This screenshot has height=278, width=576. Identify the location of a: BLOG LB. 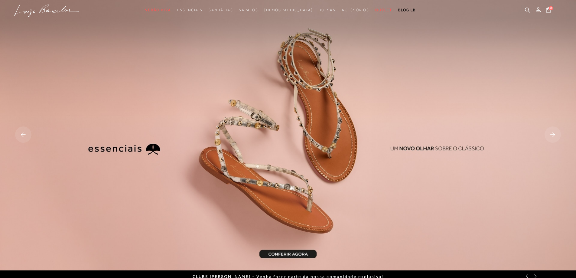
(407, 10).